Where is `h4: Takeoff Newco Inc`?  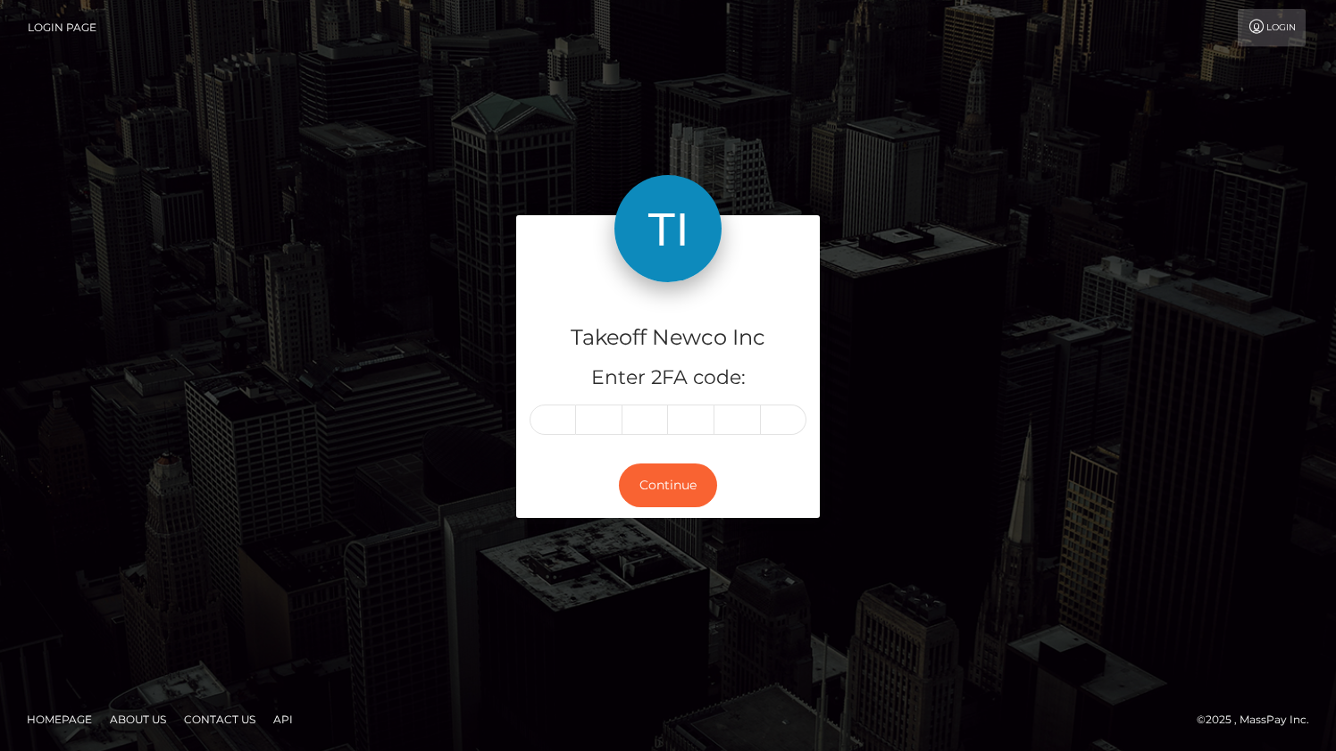
h4: Takeoff Newco Inc is located at coordinates (668, 338).